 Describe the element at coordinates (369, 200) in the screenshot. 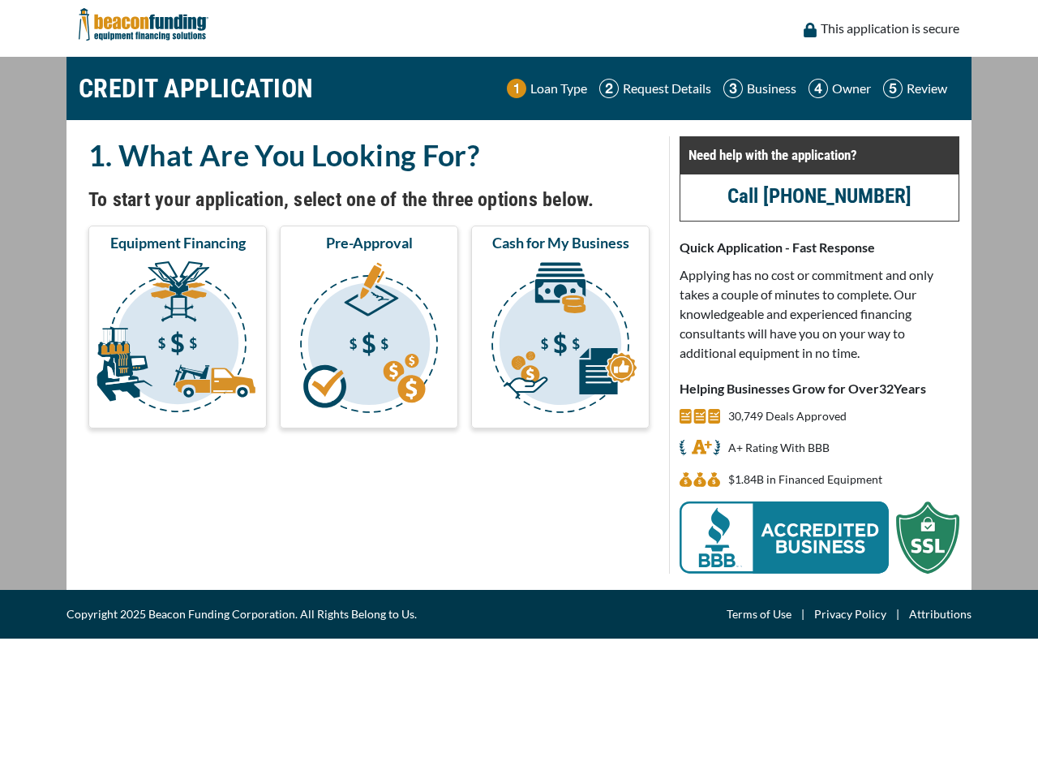

I see `h4: To start your application, select one of the three options below.` at that location.